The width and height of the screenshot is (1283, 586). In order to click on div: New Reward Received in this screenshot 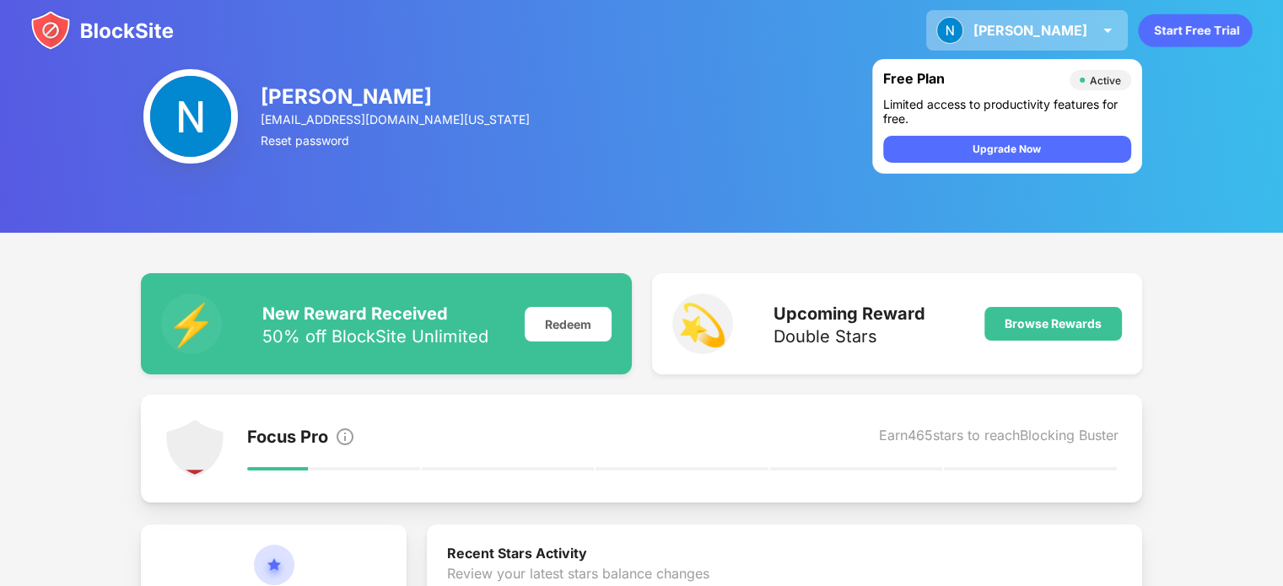, I will do `click(375, 314)`.